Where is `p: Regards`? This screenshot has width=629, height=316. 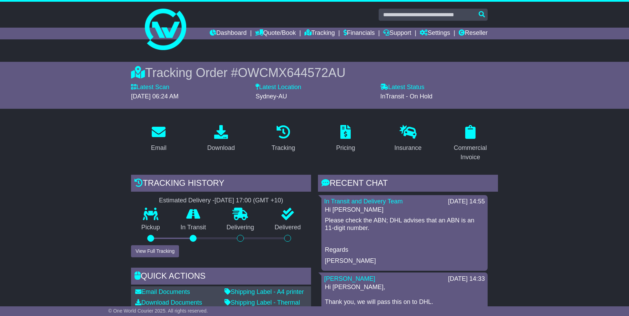 p: Regards is located at coordinates (405, 250).